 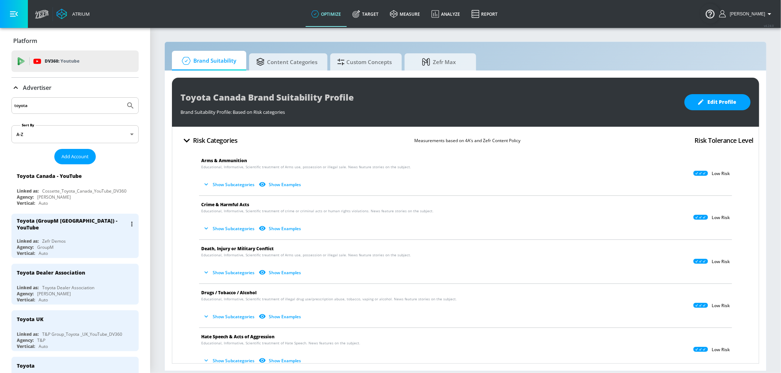 What do you see at coordinates (75, 156) in the screenshot?
I see `span: Add Account` at bounding box center [75, 156].